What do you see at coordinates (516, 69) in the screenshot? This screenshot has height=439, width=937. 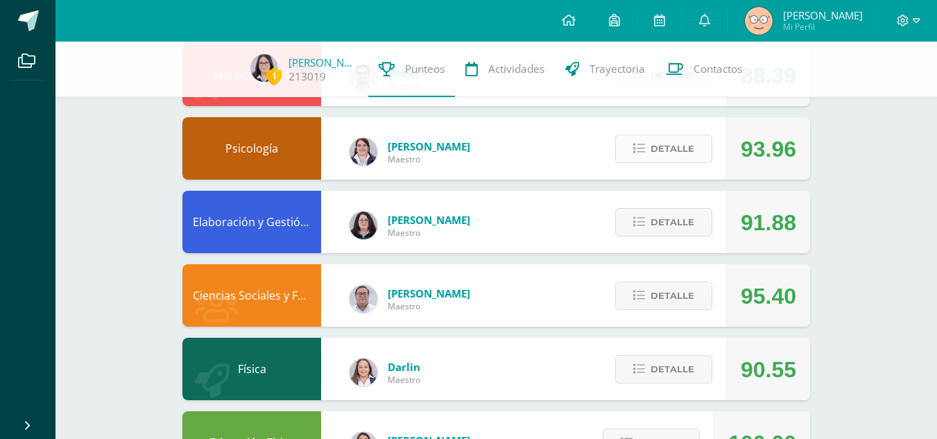 I see `span: Actividades` at bounding box center [516, 69].